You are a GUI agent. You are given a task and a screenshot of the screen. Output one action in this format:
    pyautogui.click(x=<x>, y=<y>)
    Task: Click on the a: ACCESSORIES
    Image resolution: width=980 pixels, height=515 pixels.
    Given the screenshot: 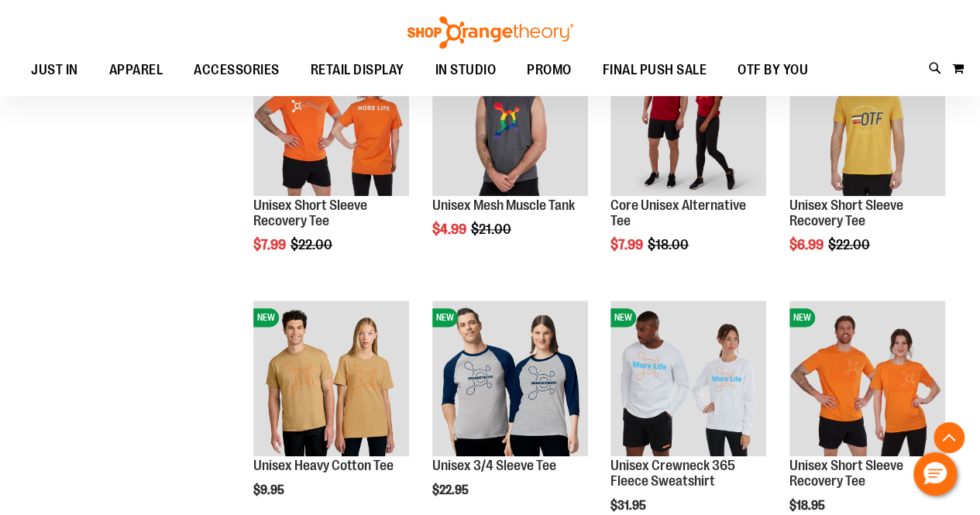 What is the action you would take?
    pyautogui.click(x=236, y=71)
    